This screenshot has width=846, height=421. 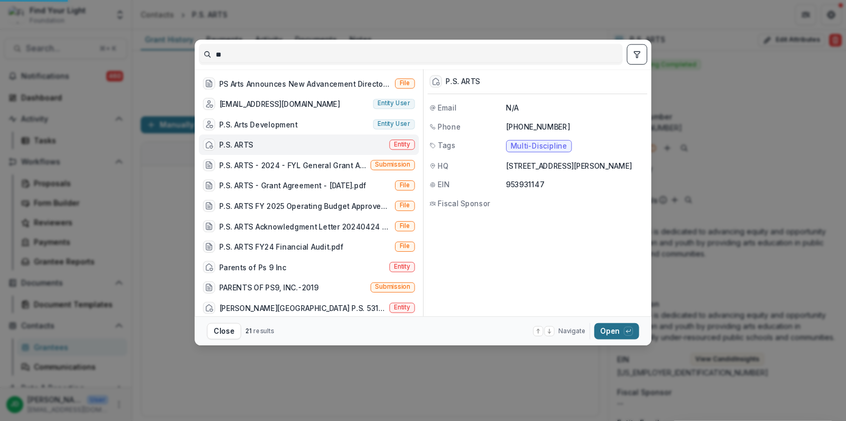 I want to click on span: Tags, so click(x=447, y=145).